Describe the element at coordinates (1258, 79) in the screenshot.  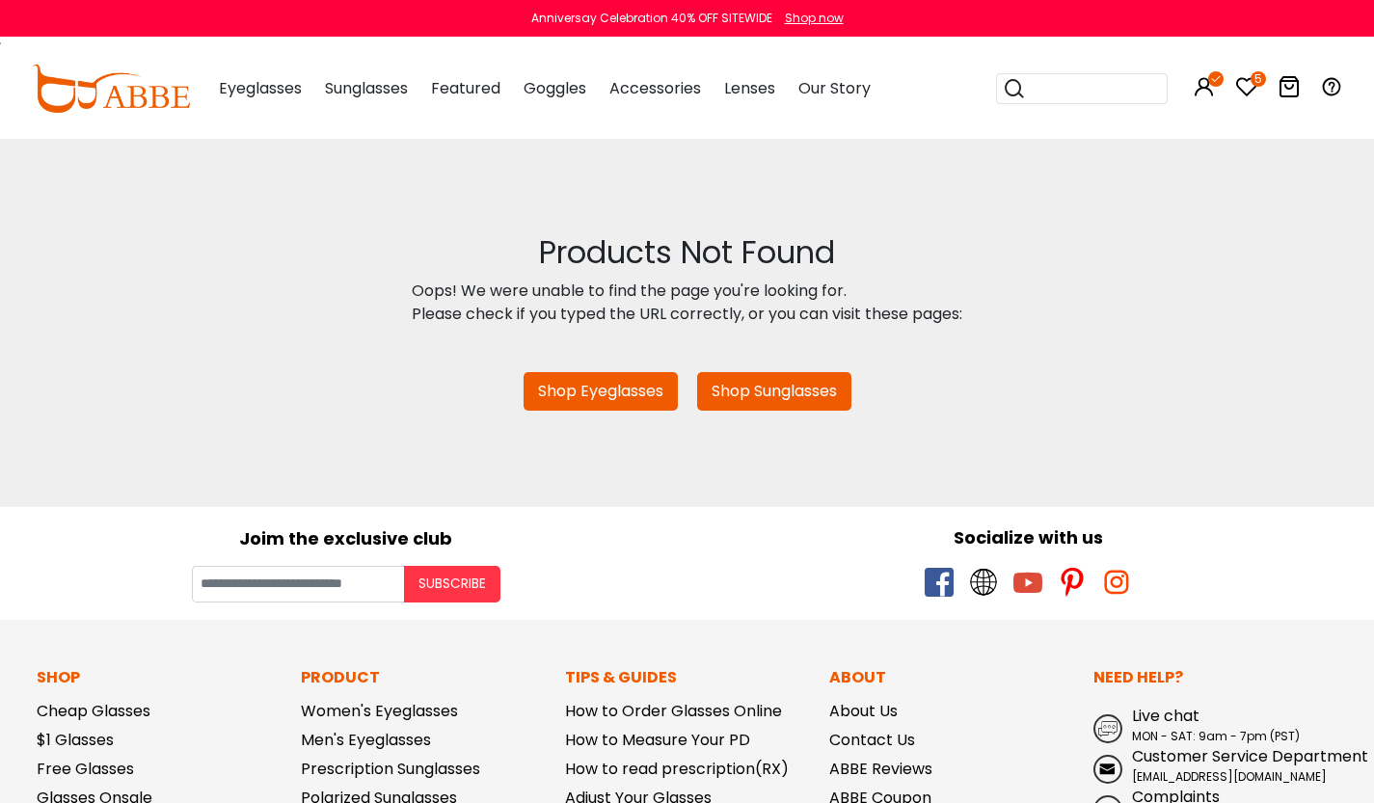
I see `i: 5` at that location.